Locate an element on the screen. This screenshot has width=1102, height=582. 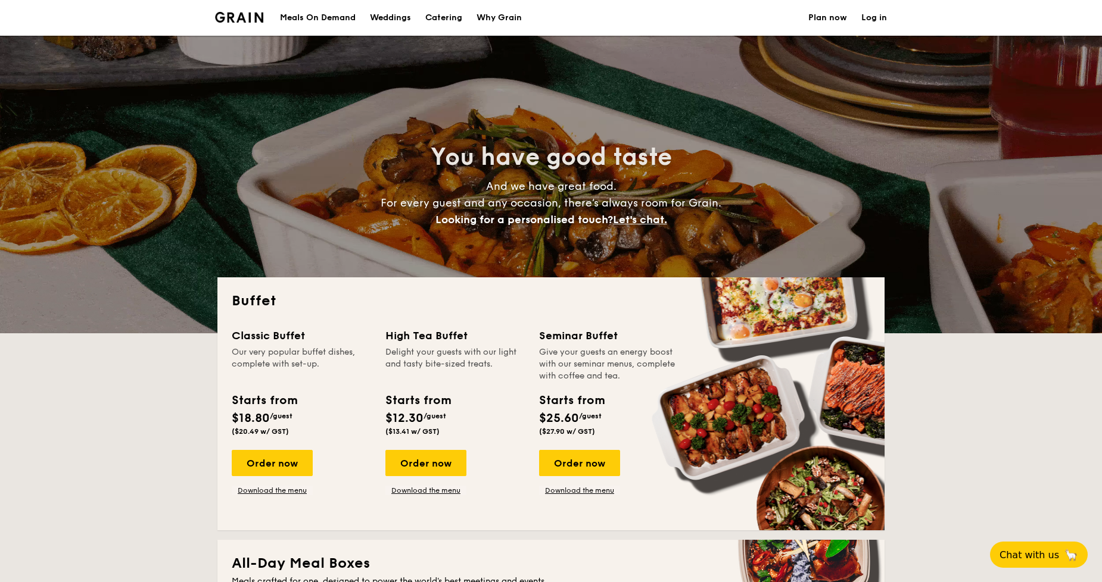
h2: All-Day Meal Boxes is located at coordinates (551, 564).